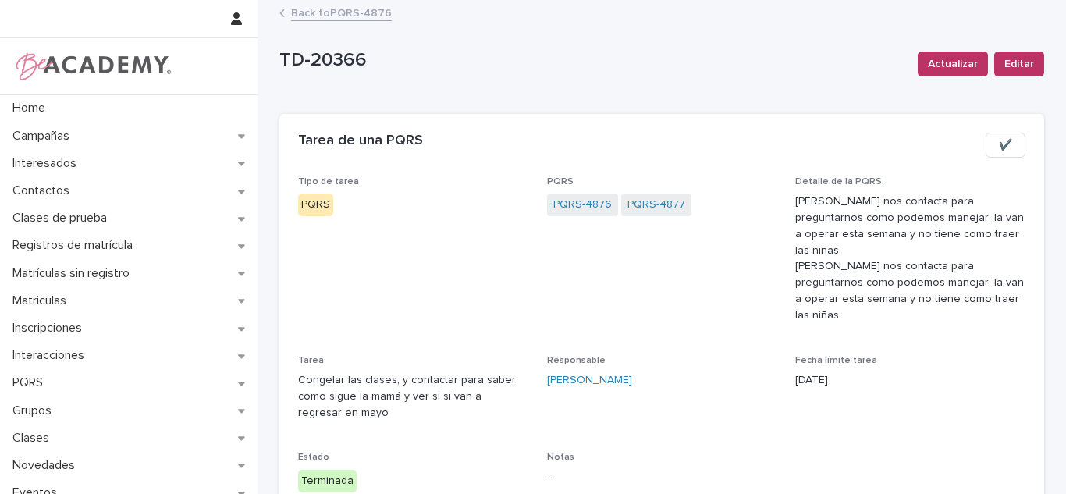 This screenshot has width=1066, height=494. What do you see at coordinates (50, 328) in the screenshot?
I see `p: Inscripciones` at bounding box center [50, 328].